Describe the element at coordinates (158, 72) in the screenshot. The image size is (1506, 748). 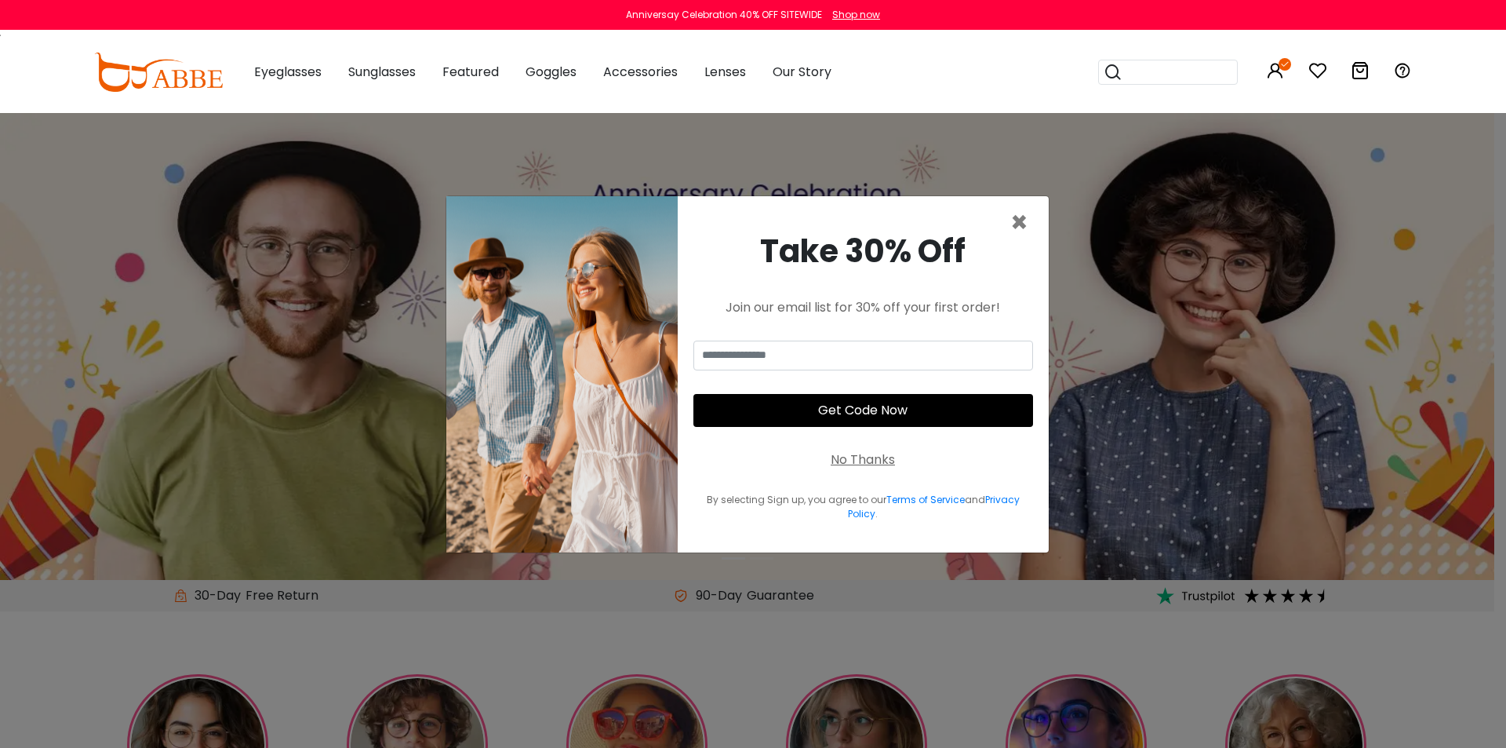
I see `img: abbeglasses.com` at that location.